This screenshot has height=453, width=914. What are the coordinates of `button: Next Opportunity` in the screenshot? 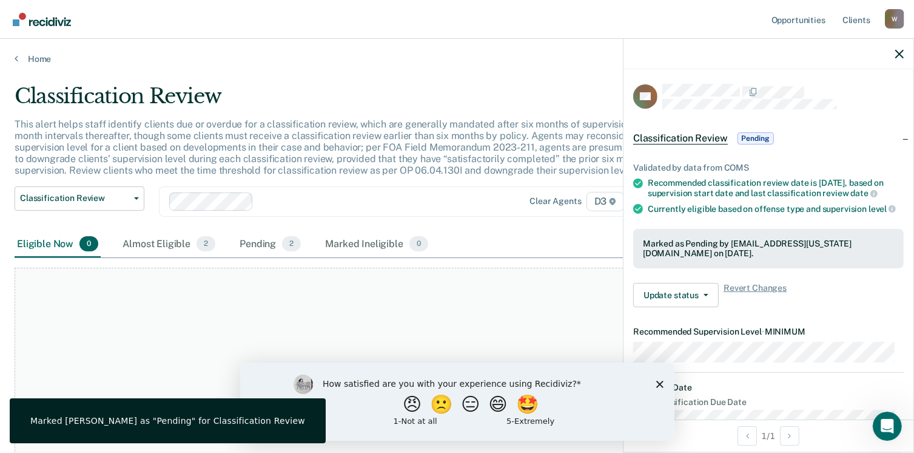 It's located at (790, 436).